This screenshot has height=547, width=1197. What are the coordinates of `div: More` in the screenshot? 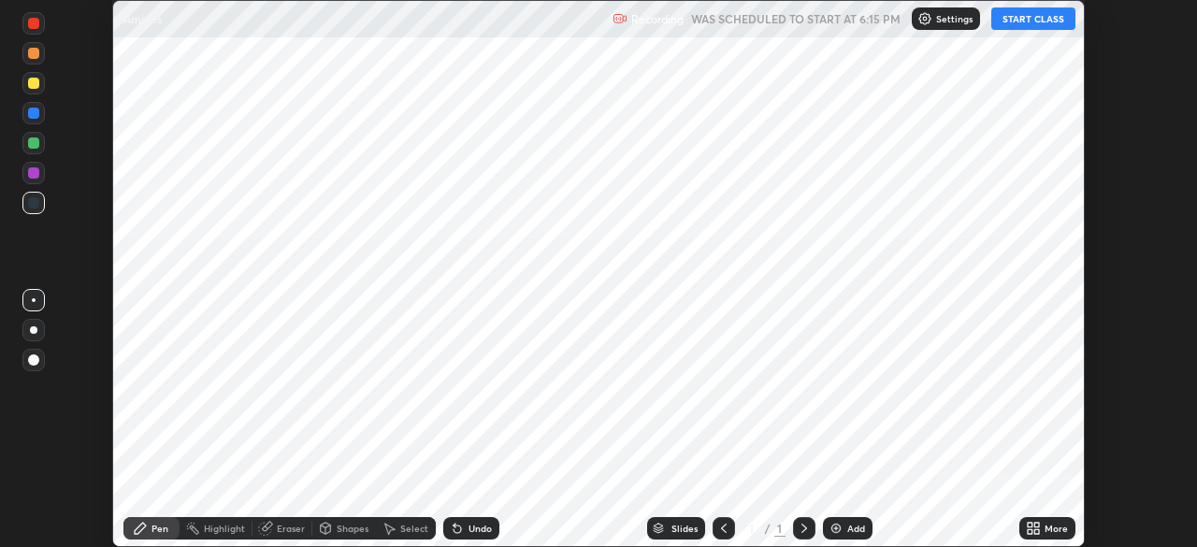 It's located at (1056, 528).